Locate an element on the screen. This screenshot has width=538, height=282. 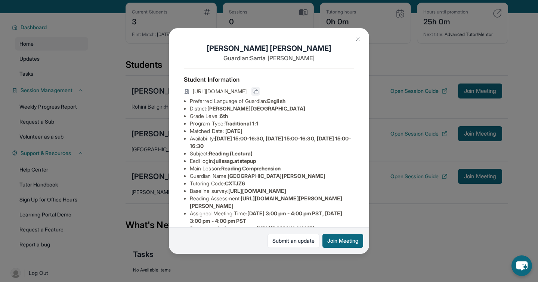
h4: Student Information is located at coordinates (269, 79).